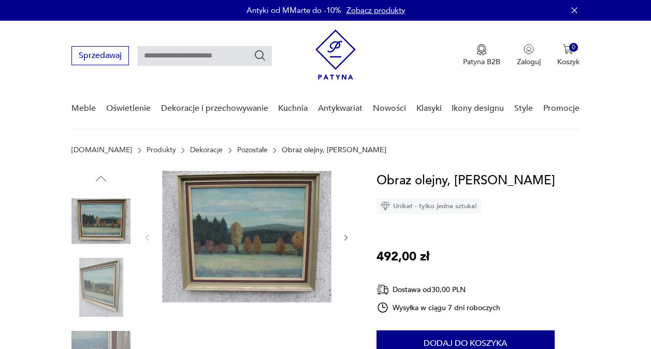 The height and width of the screenshot is (349, 651). I want to click on a: Produkty, so click(161, 150).